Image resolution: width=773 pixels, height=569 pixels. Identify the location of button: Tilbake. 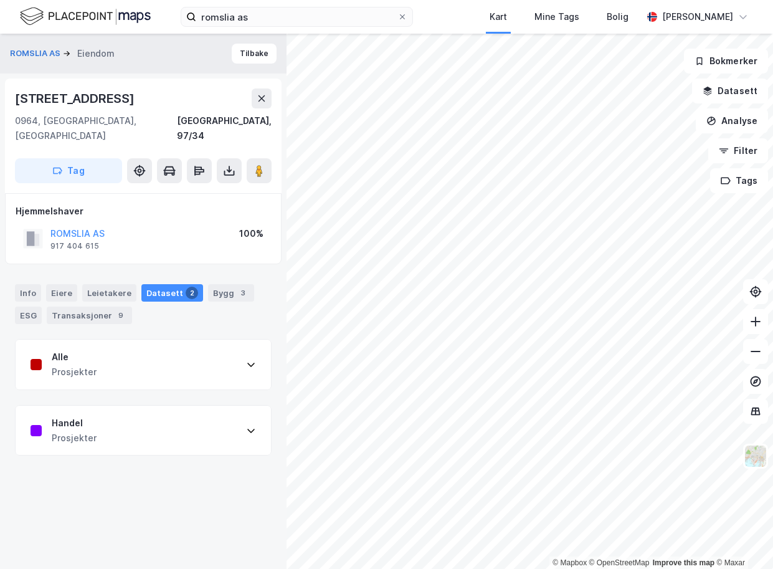
(254, 54).